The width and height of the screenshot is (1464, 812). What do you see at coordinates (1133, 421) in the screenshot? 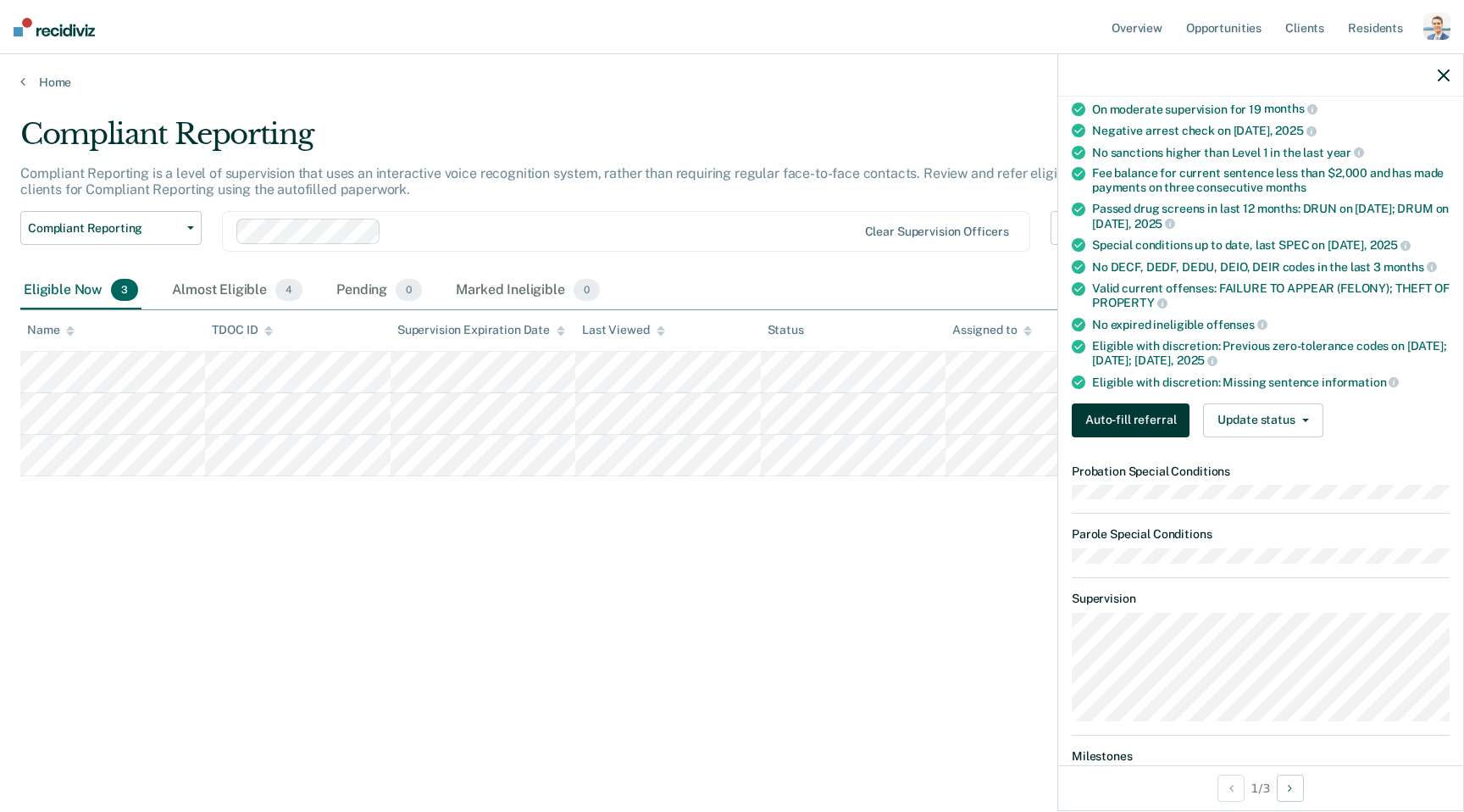
I see `a: Navigate to form link` at bounding box center [1133, 421].